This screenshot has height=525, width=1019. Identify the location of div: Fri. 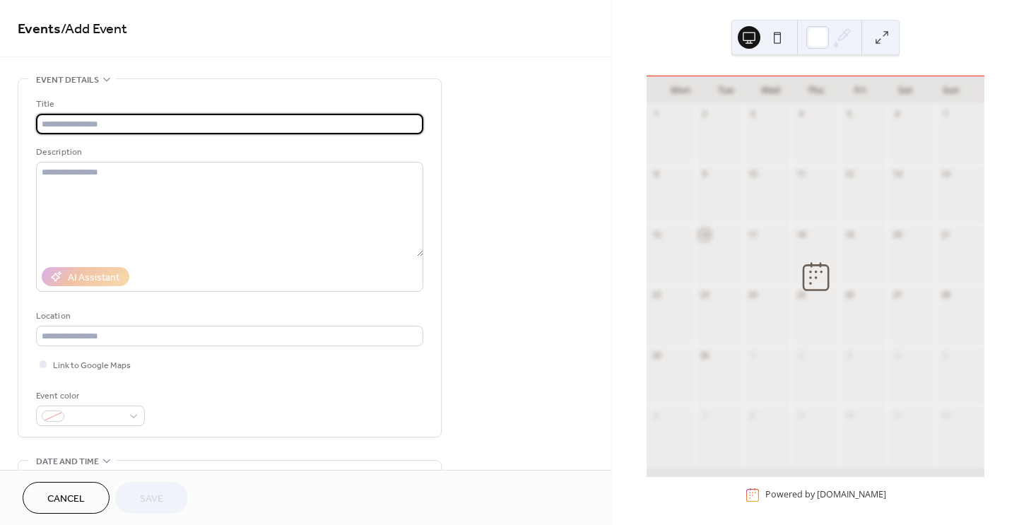
(860, 90).